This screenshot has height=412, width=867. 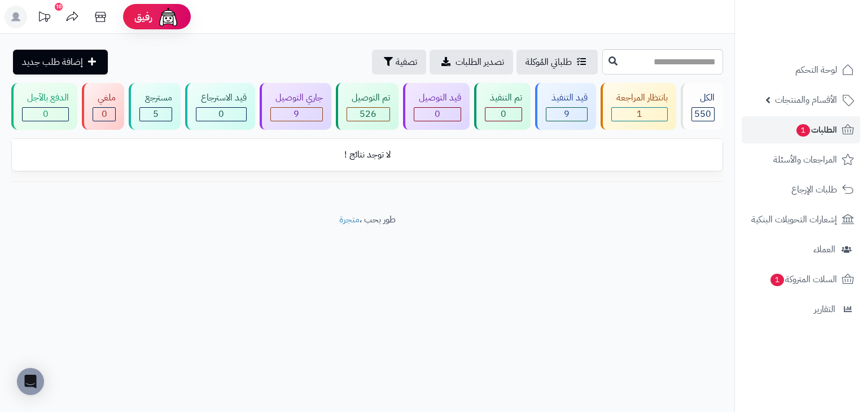 I want to click on span: لوحة التحكم, so click(x=816, y=70).